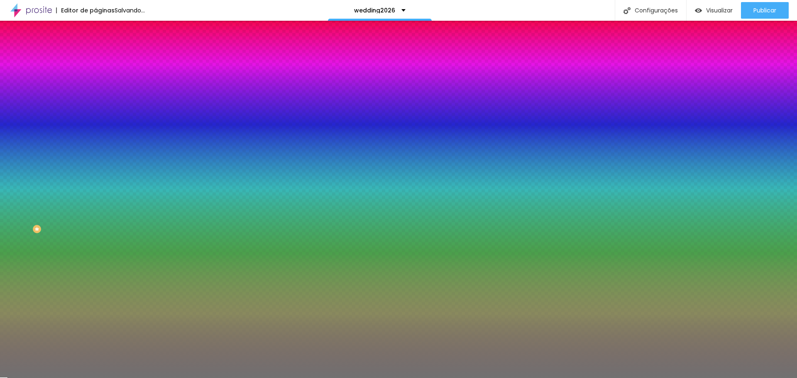 This screenshot has width=797, height=378. Describe the element at coordinates (129, 10) in the screenshot. I see `div: Salvando...` at that location.